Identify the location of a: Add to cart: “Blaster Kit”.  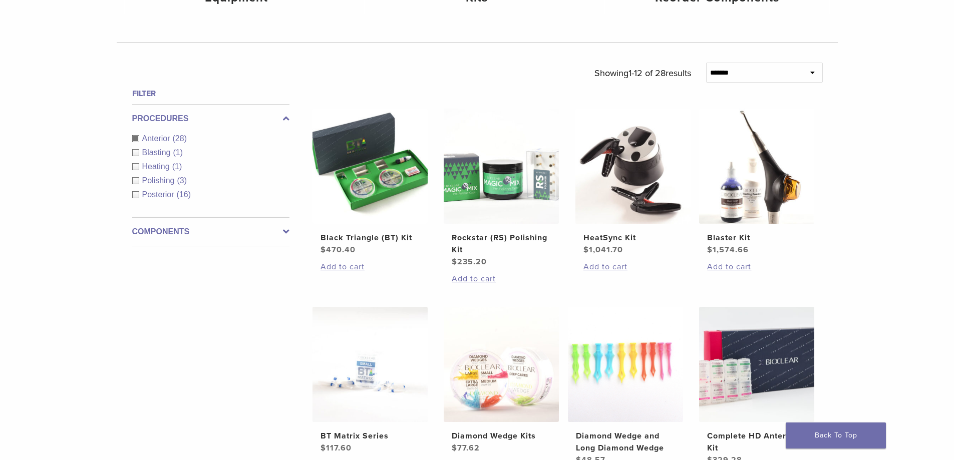
(757, 267).